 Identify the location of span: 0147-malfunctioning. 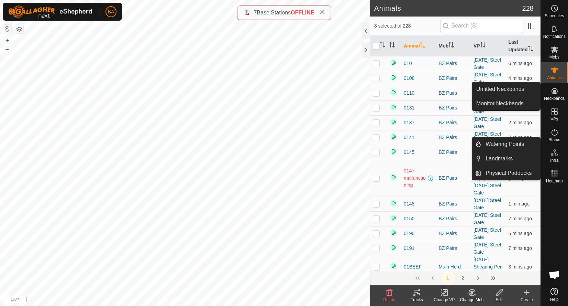
(415, 178).